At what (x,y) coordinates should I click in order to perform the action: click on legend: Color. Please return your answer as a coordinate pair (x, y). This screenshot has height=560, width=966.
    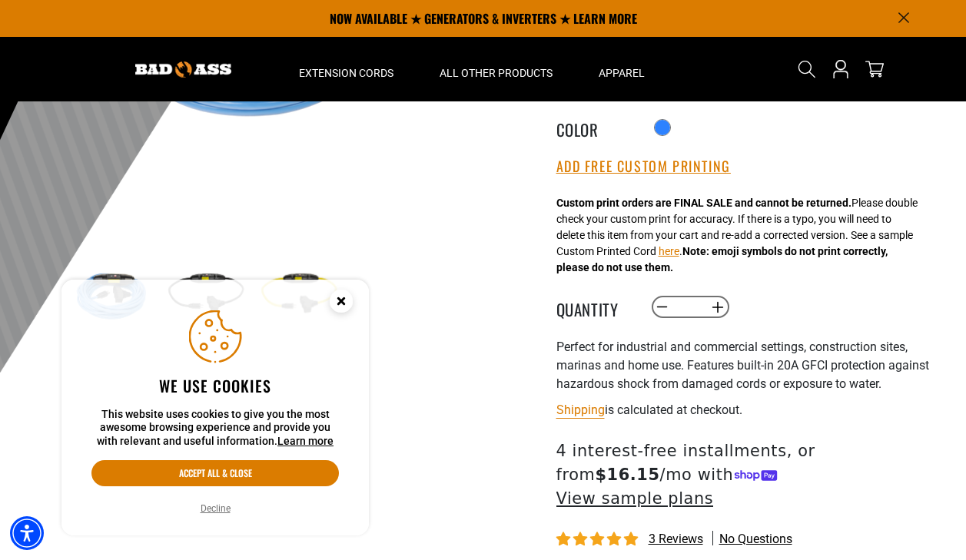
    Looking at the image, I should click on (595, 128).